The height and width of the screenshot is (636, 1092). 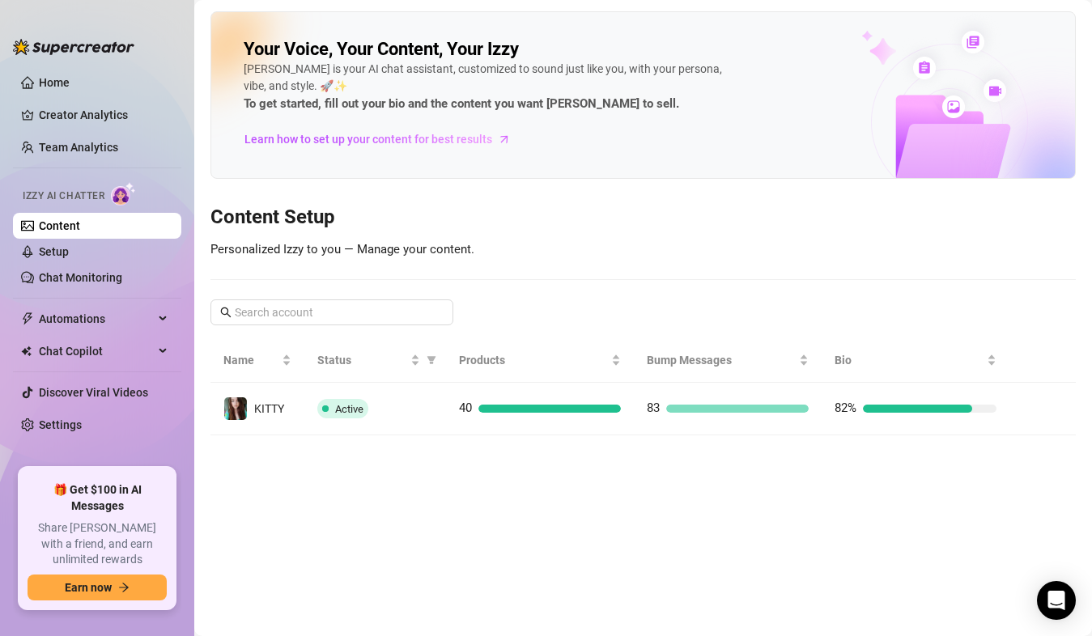 I want to click on a: Settings, so click(x=60, y=425).